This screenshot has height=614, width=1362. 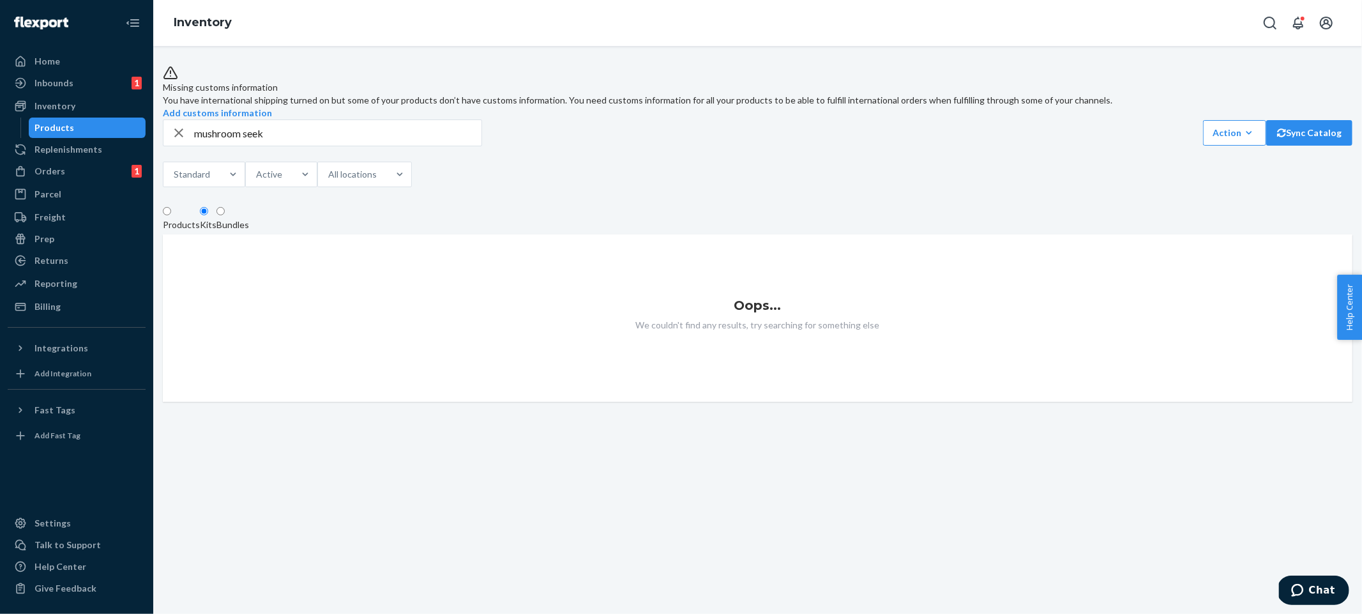 I want to click on div: Inbounds, so click(x=54, y=83).